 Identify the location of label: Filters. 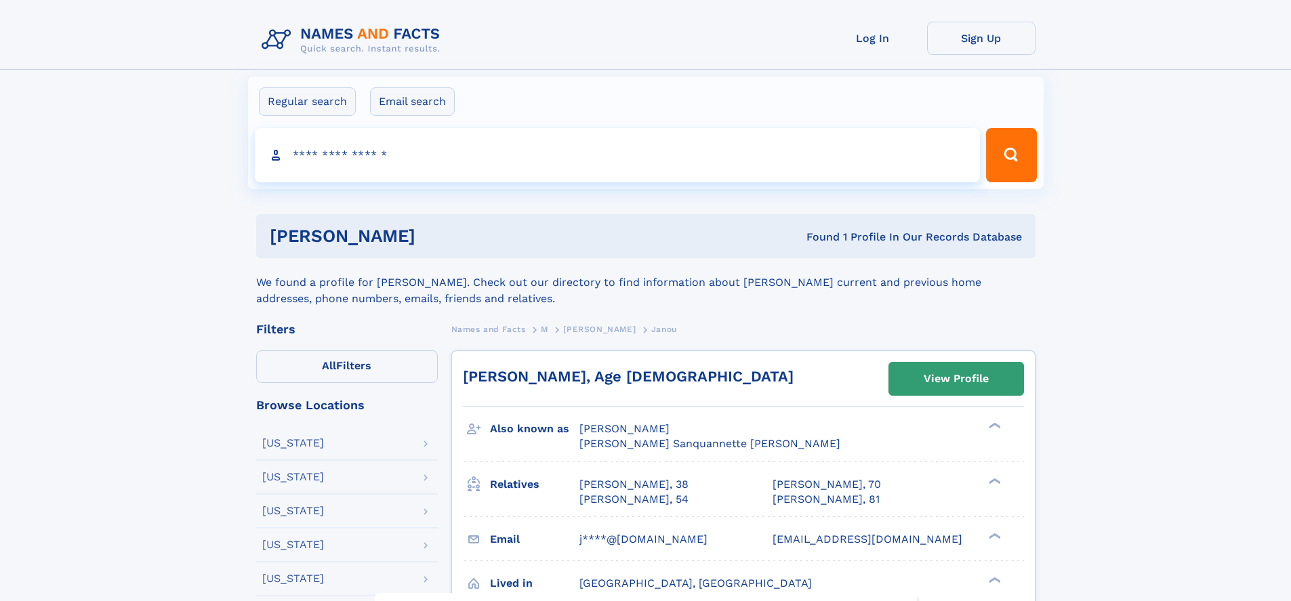
(347, 367).